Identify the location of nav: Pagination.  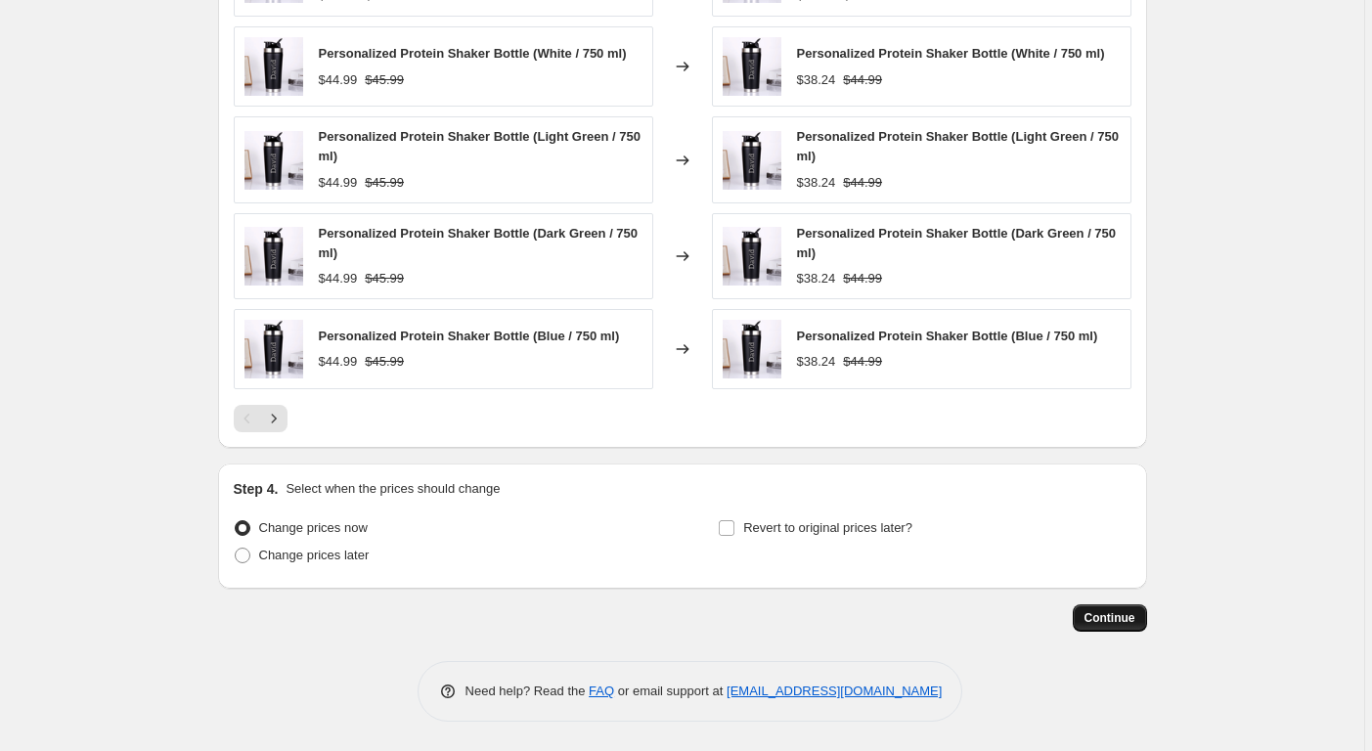
(260, 418).